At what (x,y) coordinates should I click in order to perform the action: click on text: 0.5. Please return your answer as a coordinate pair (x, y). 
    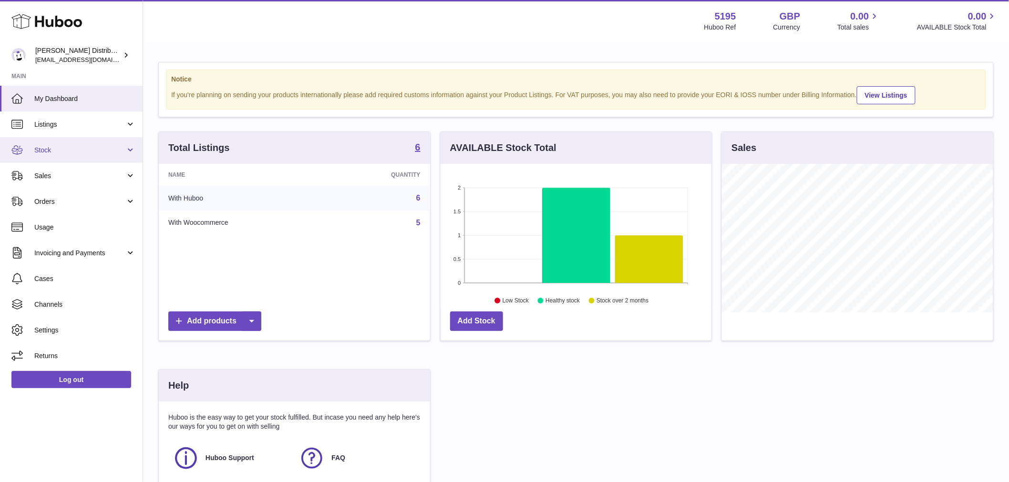
    Looking at the image, I should click on (457, 259).